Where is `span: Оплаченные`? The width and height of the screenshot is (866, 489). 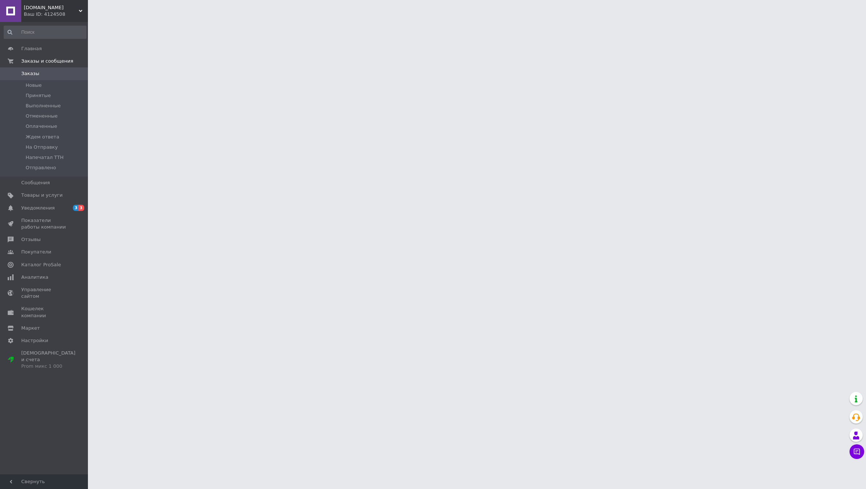 span: Оплаченные is located at coordinates (41, 126).